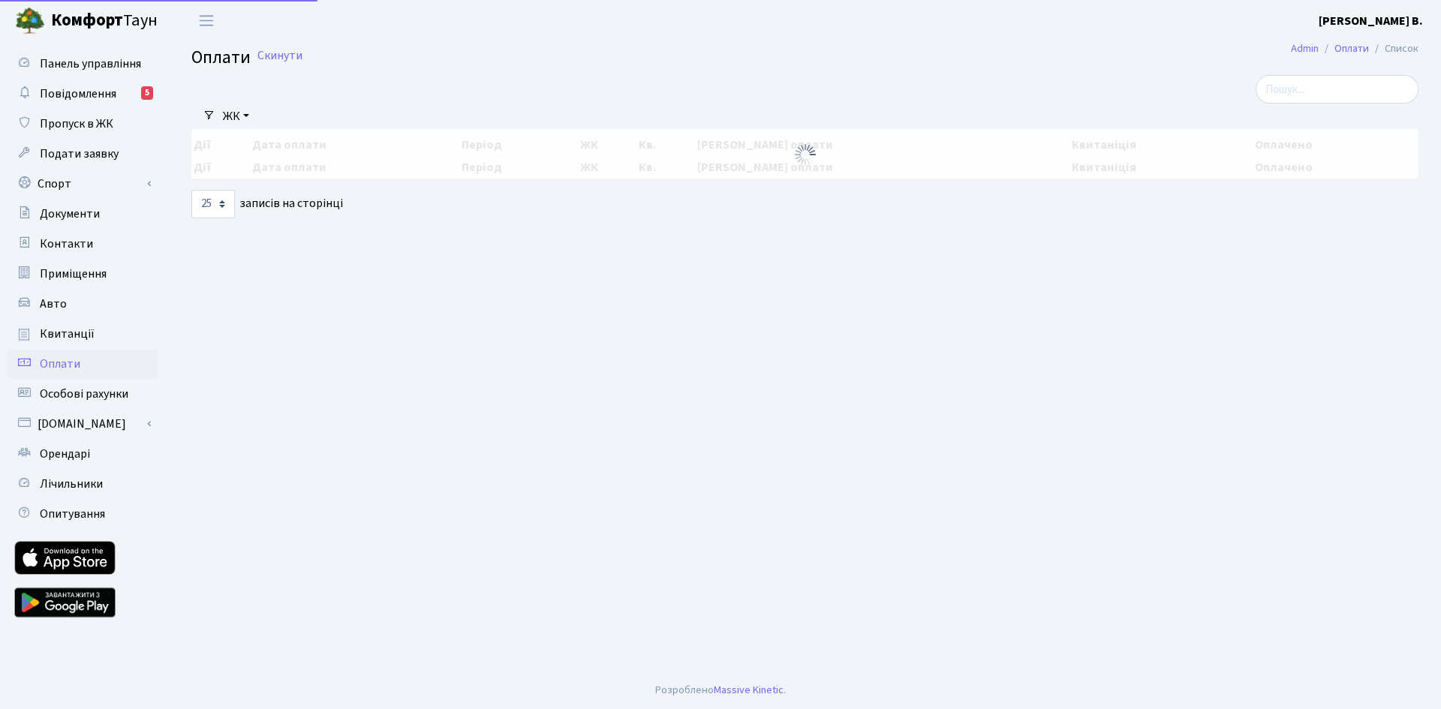 The height and width of the screenshot is (709, 1441). What do you see at coordinates (67, 334) in the screenshot?
I see `span: Квитанції` at bounding box center [67, 334].